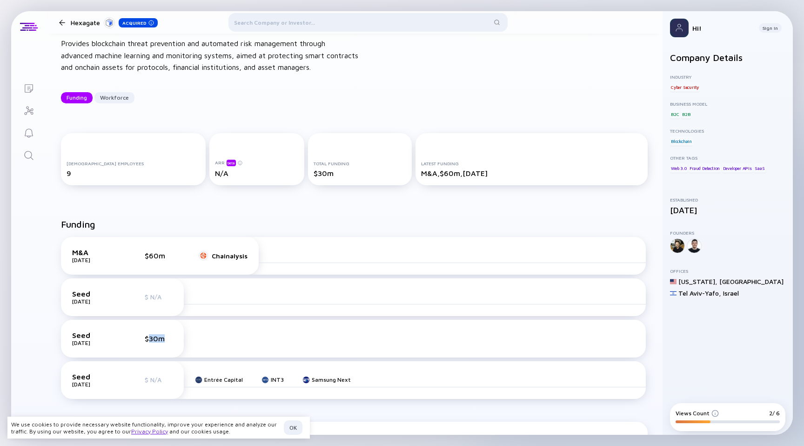  I want to click on img: Israel Flag, so click(673, 293).